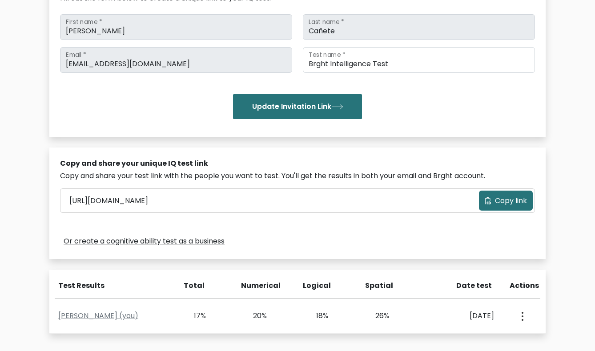 This screenshot has width=595, height=351. I want to click on div: Copy and share your unique IQ test link, so click(297, 164).